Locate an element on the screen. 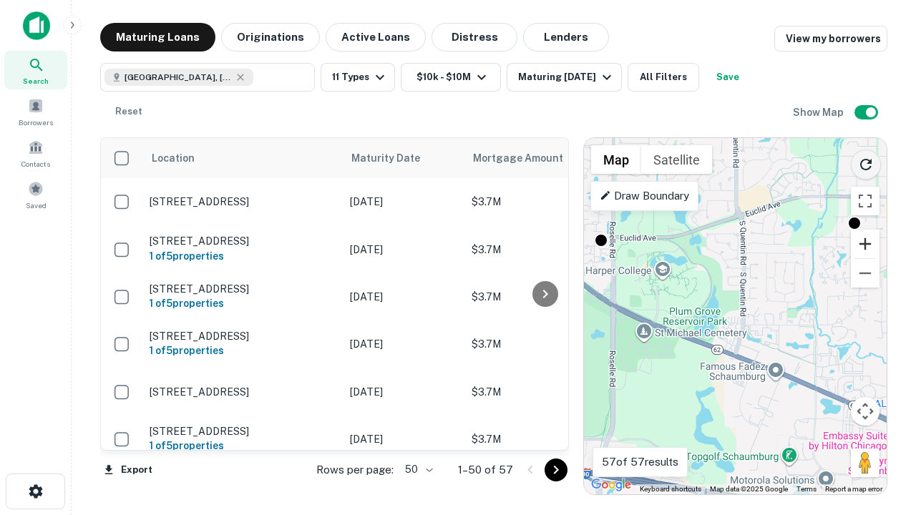 This screenshot has width=916, height=515. a: View my borrowers is located at coordinates (831, 39).